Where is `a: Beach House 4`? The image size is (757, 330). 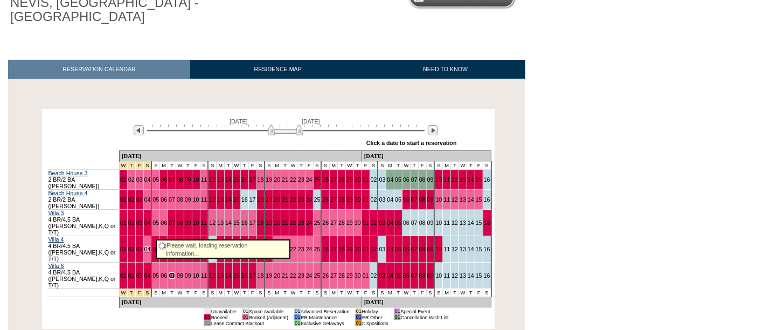 a: Beach House 4 is located at coordinates (68, 193).